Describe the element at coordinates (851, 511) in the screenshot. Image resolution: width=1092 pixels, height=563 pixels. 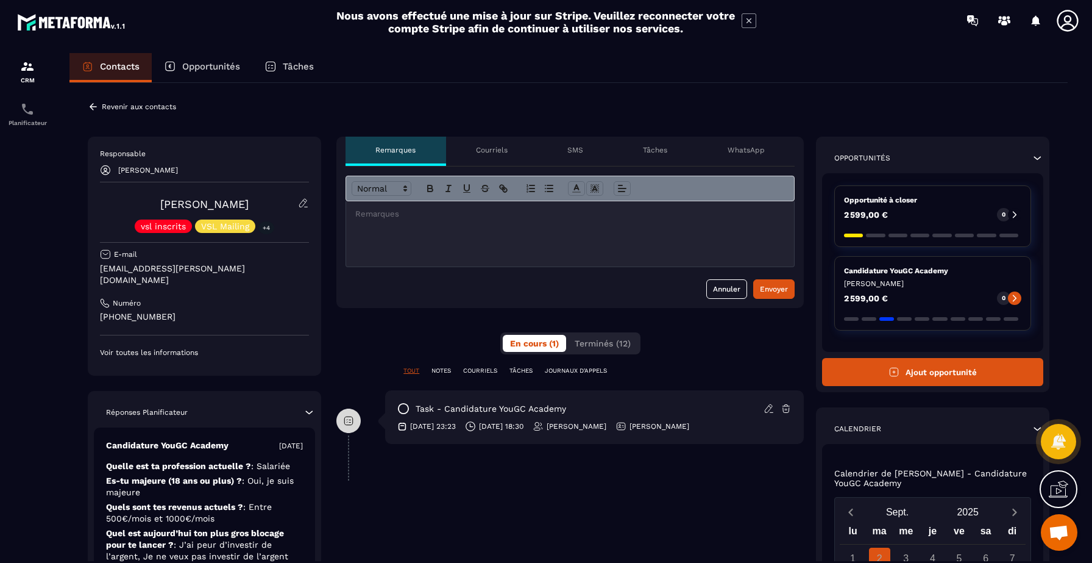
I see `button: Previous month` at that location.